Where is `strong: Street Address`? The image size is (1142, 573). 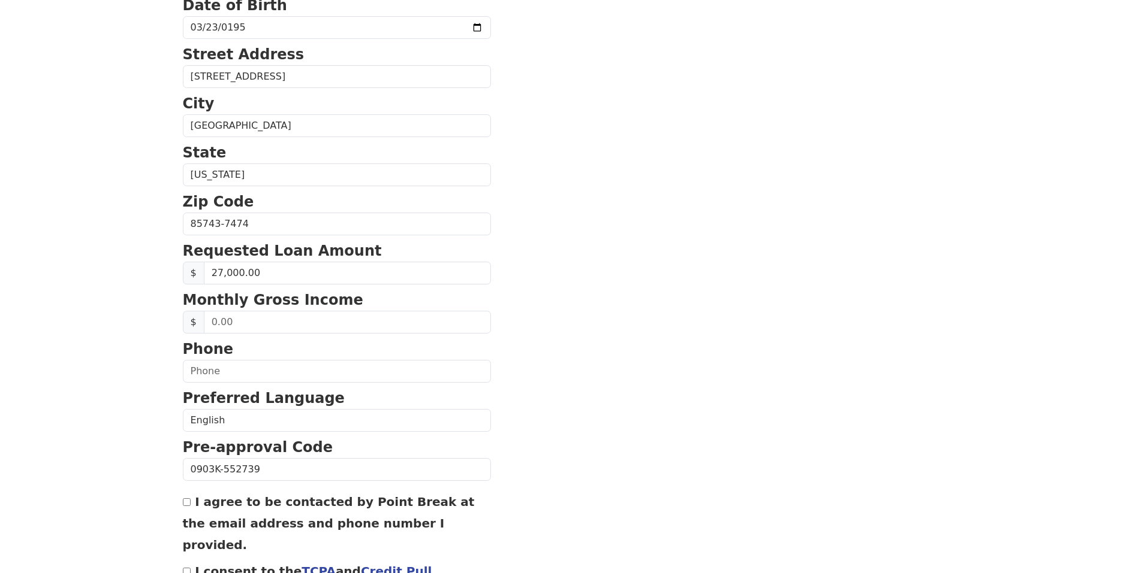
strong: Street Address is located at coordinates (243, 55).